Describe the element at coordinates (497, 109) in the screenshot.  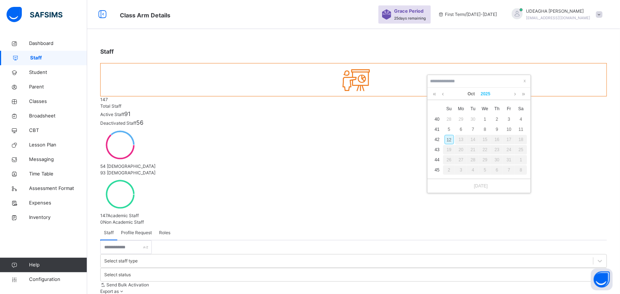
I see `span: Th` at that location.